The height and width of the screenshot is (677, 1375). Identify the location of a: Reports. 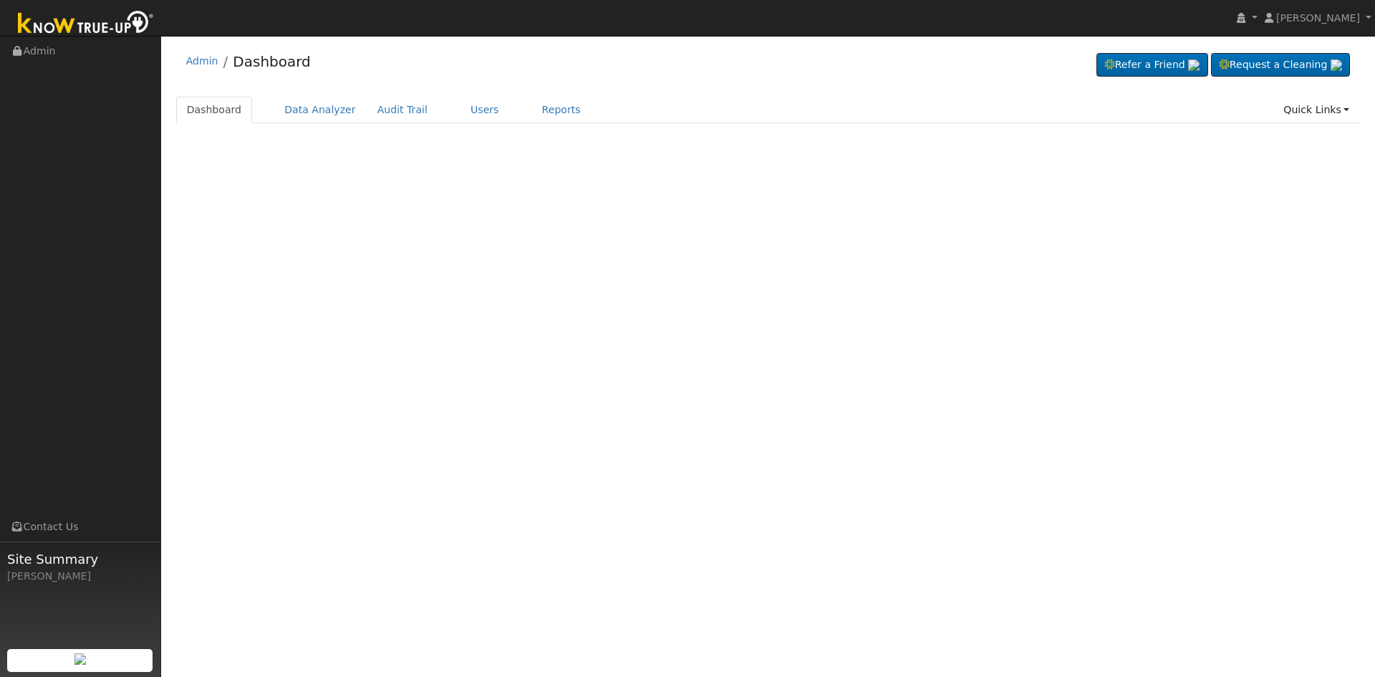
(561, 110).